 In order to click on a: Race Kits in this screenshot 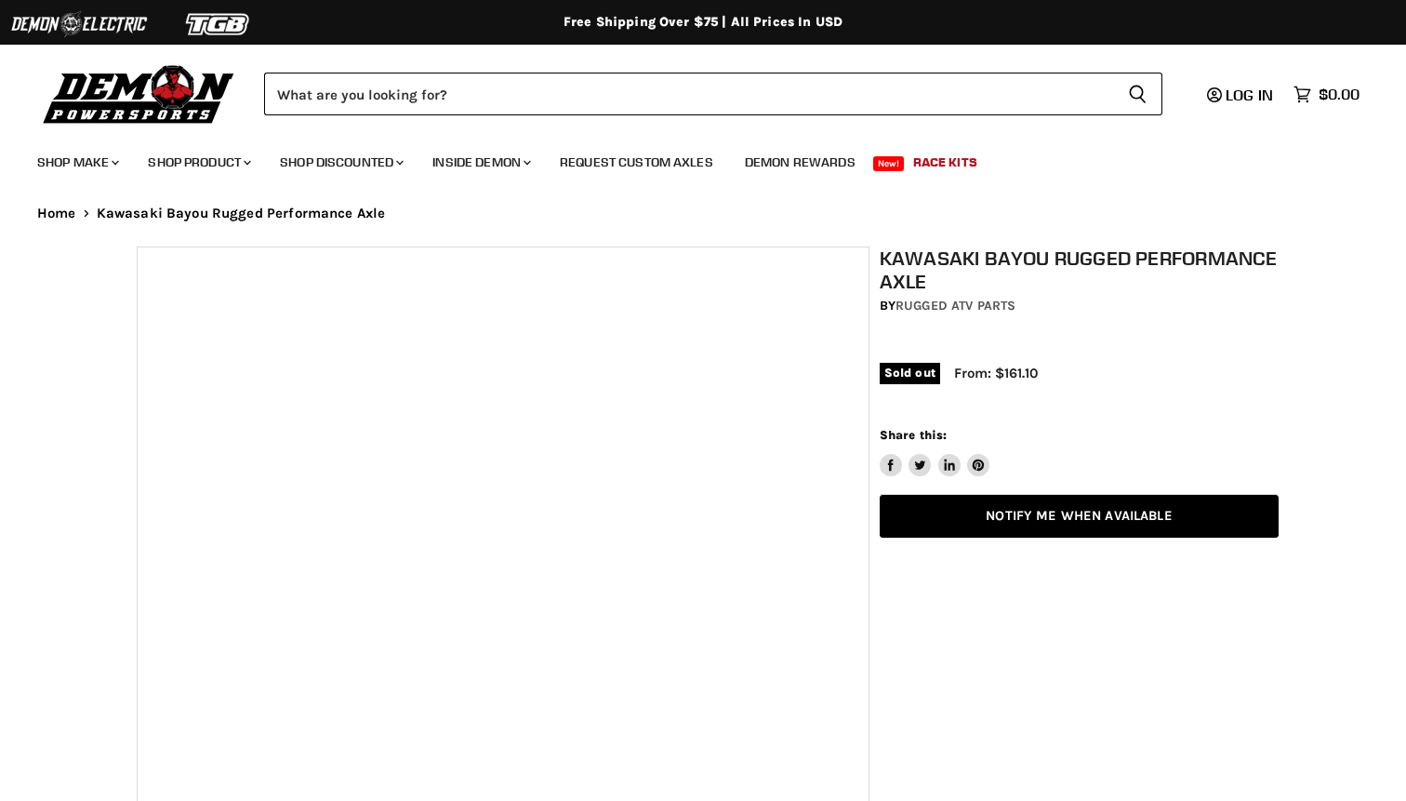, I will do `click(945, 162)`.